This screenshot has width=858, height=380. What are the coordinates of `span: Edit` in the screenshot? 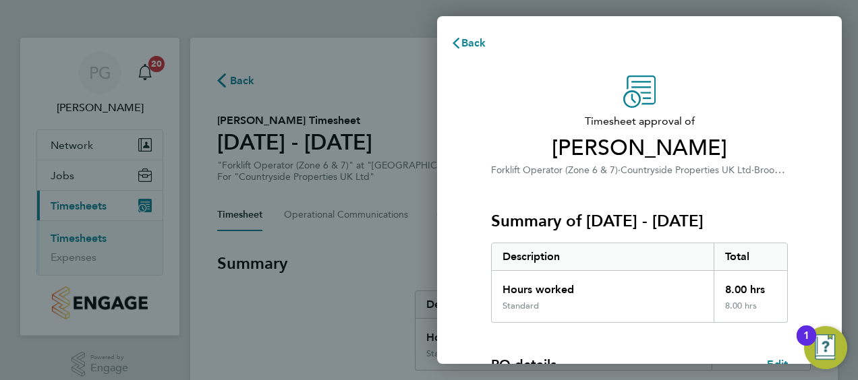 It's located at (777, 364).